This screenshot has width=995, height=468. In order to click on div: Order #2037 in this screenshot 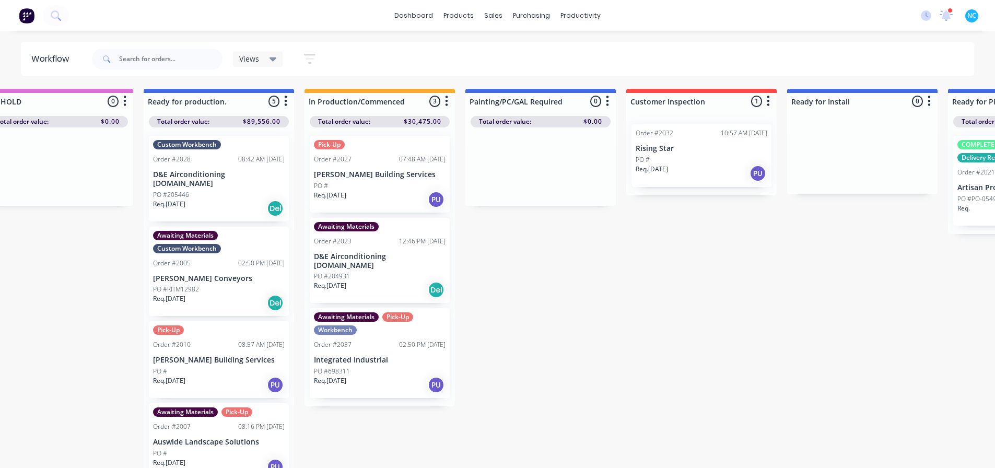, I will do `click(333, 345)`.